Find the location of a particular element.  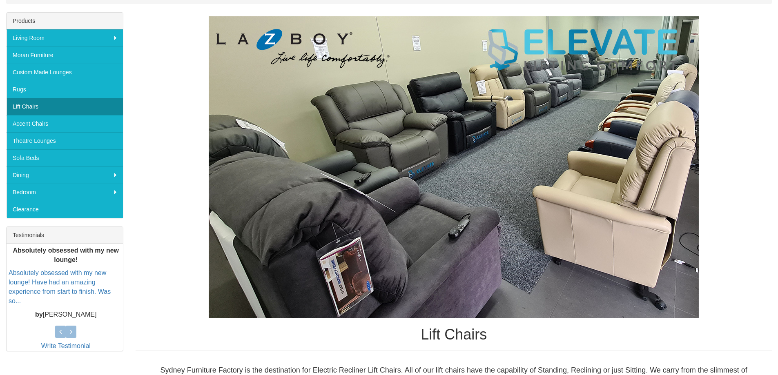

a: Rugs is located at coordinates (65, 89).